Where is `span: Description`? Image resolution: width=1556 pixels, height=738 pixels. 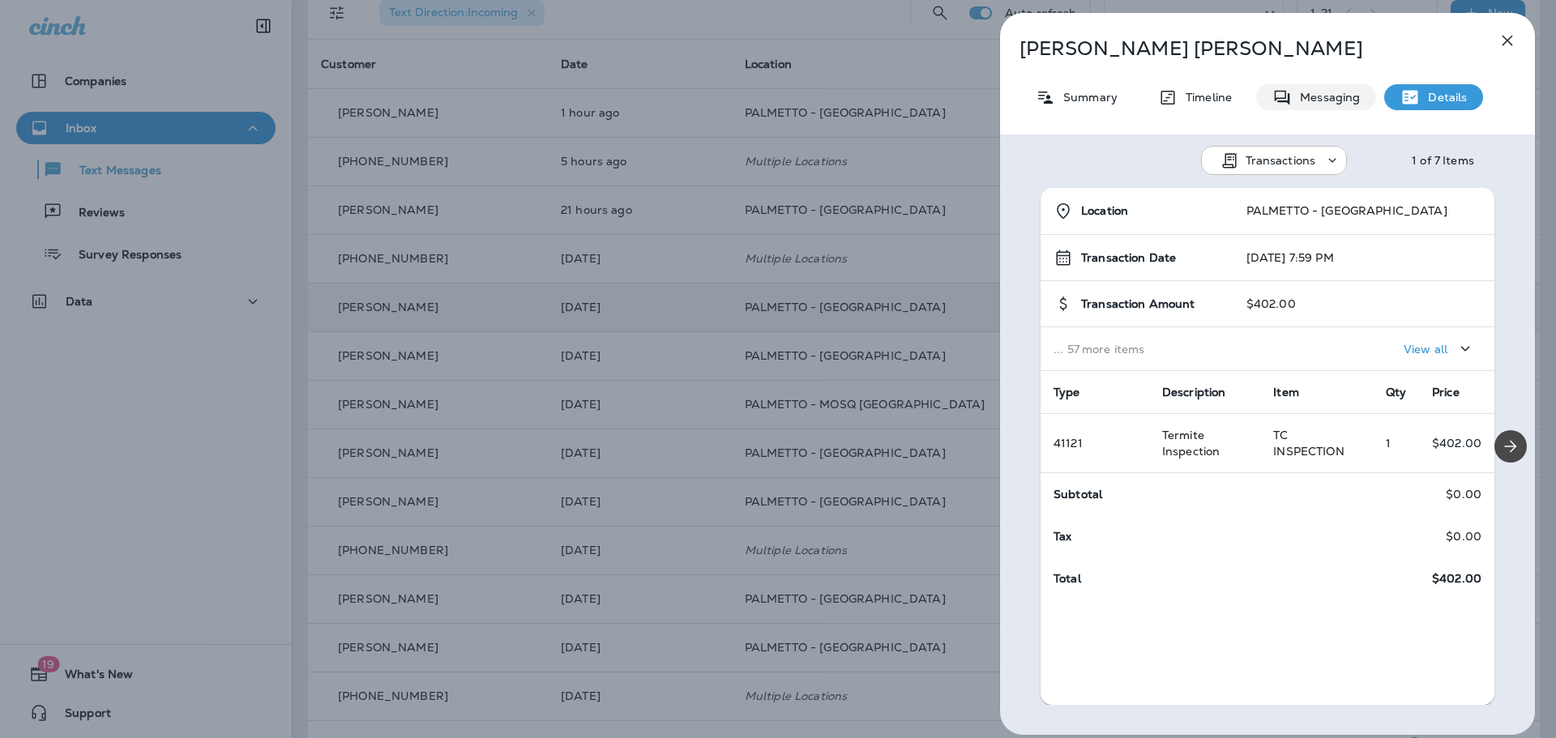
span: Description is located at coordinates (1194, 392).